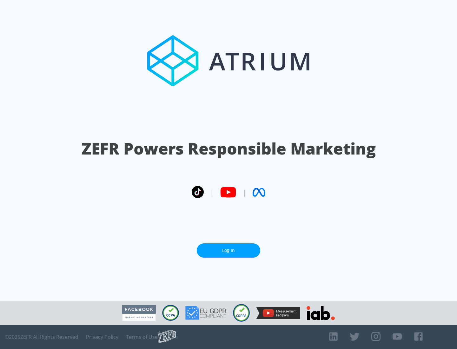  Describe the element at coordinates (139, 313) in the screenshot. I see `img: Facebook Marketing Partner` at that location.